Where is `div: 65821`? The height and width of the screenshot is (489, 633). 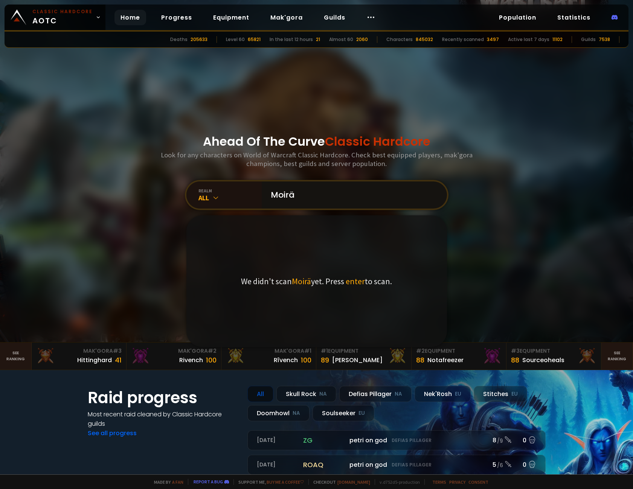 div: 65821 is located at coordinates (254, 40).